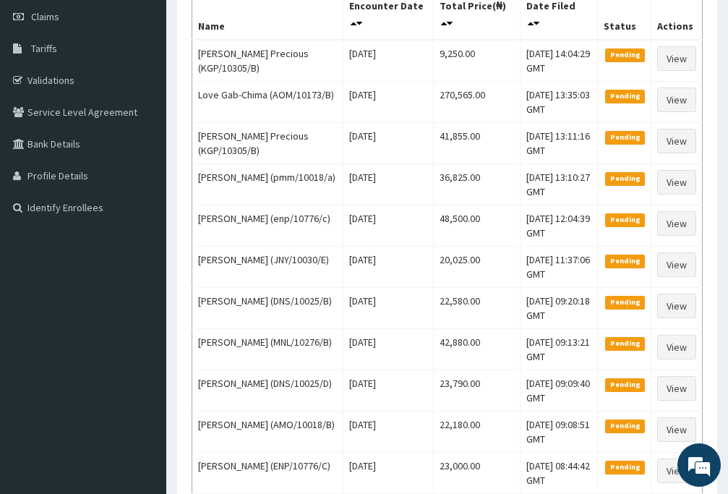 Image resolution: width=728 pixels, height=494 pixels. What do you see at coordinates (44, 48) in the screenshot?
I see `span: Tariffs` at bounding box center [44, 48].